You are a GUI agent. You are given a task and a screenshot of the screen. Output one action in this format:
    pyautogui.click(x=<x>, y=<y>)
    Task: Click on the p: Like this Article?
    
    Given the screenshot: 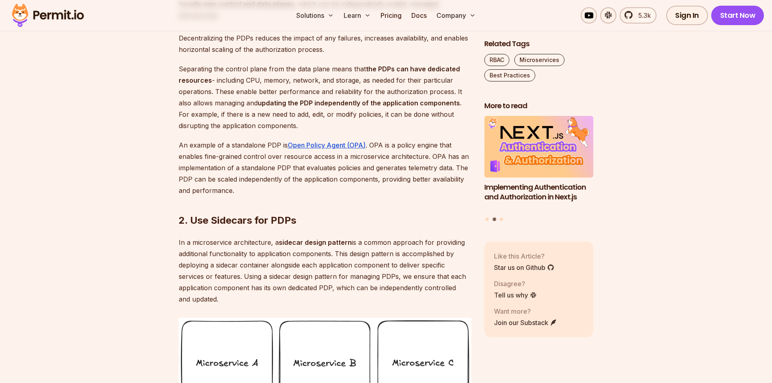 What is the action you would take?
    pyautogui.click(x=524, y=256)
    